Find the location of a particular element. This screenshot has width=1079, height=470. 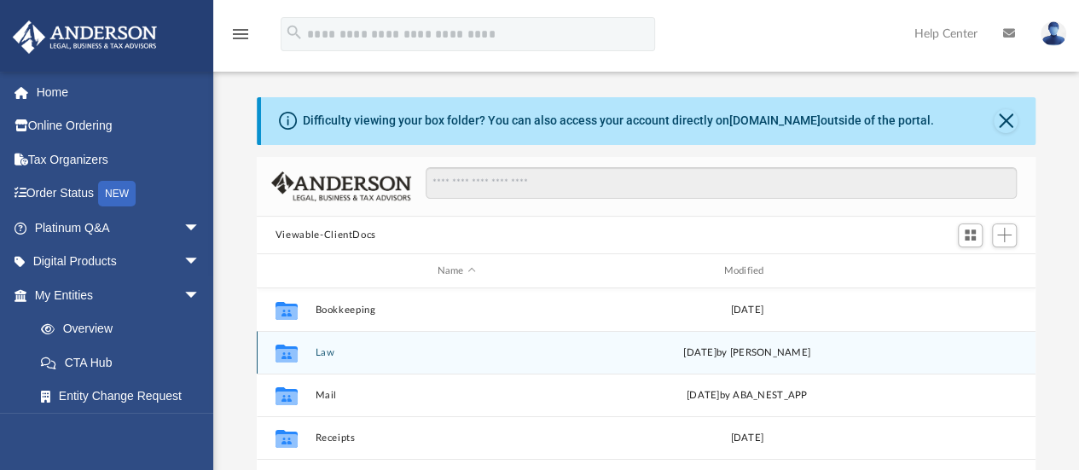

a: Overview is located at coordinates (124, 329).